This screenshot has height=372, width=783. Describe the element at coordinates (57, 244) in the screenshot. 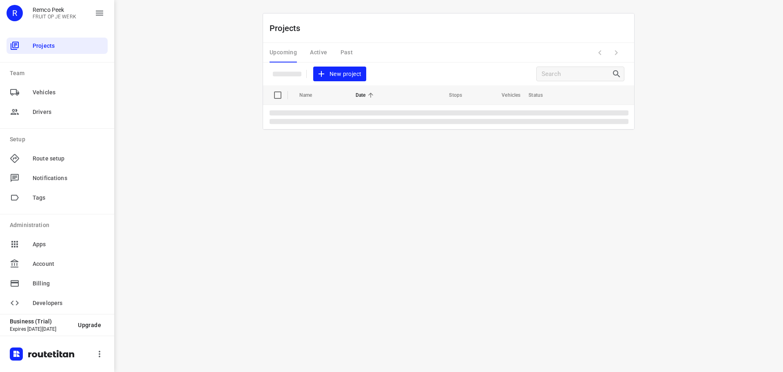

I see `div: Apps` at that location.